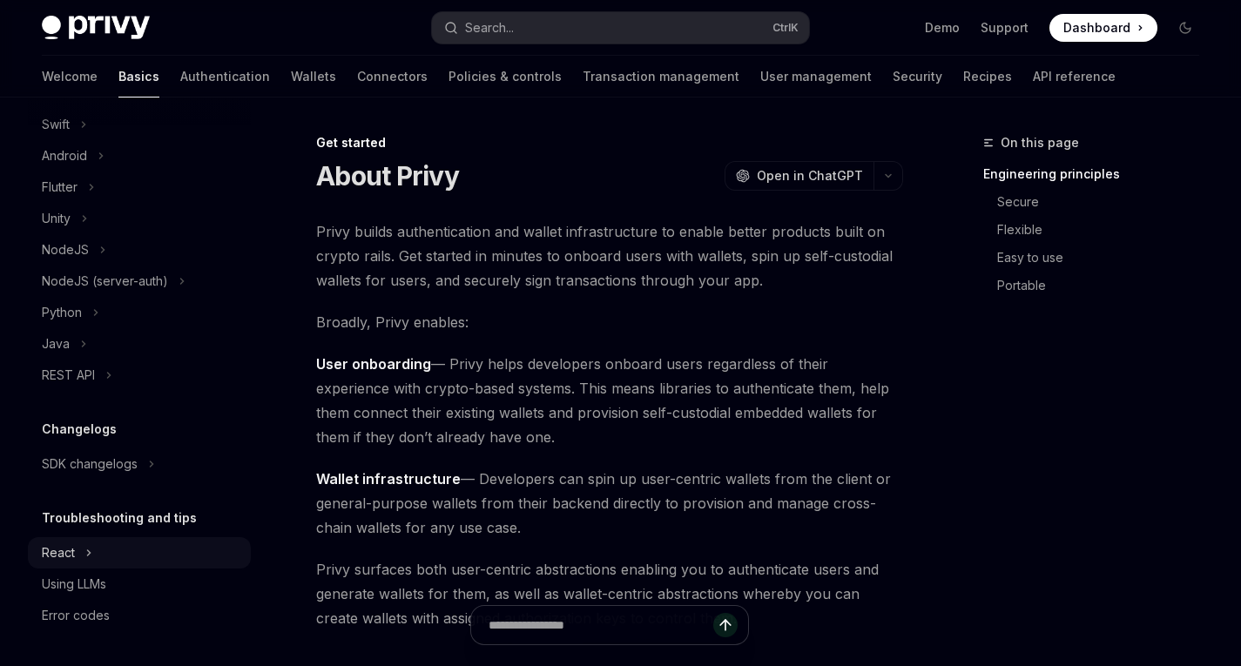 Image resolution: width=1241 pixels, height=666 pixels. I want to click on a: Easy to use, so click(1105, 258).